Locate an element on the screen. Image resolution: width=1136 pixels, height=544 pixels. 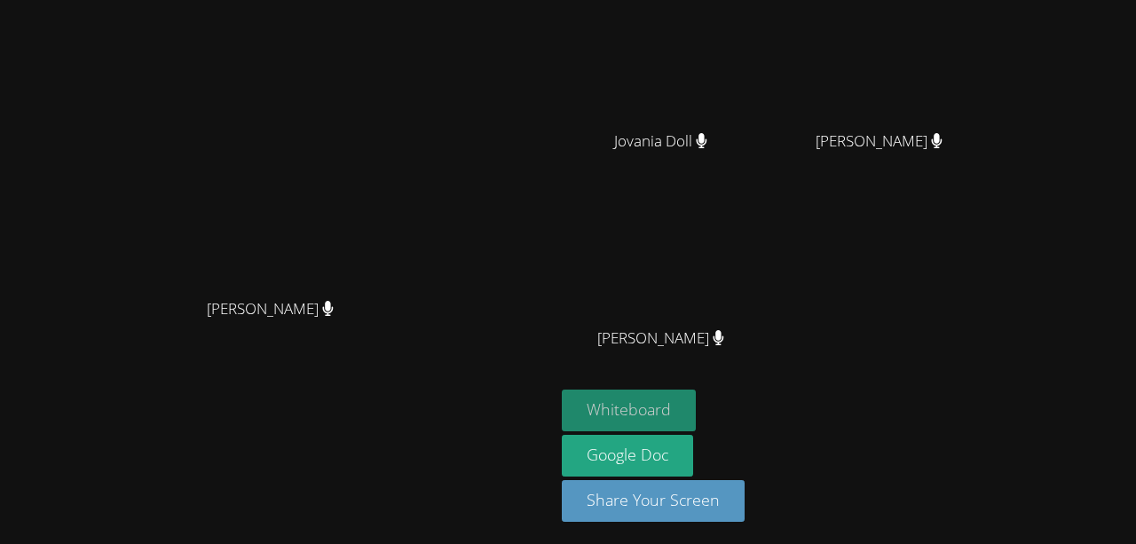
span: Jovania Doll is located at coordinates (660, 141).